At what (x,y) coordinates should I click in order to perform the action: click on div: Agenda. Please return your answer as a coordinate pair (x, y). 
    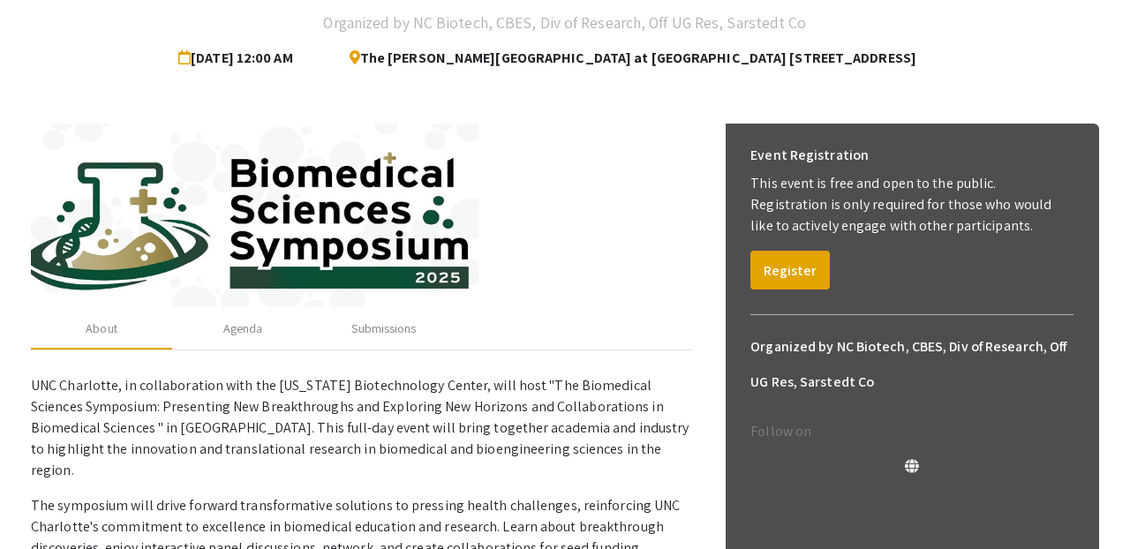
    Looking at the image, I should click on (243, 329).